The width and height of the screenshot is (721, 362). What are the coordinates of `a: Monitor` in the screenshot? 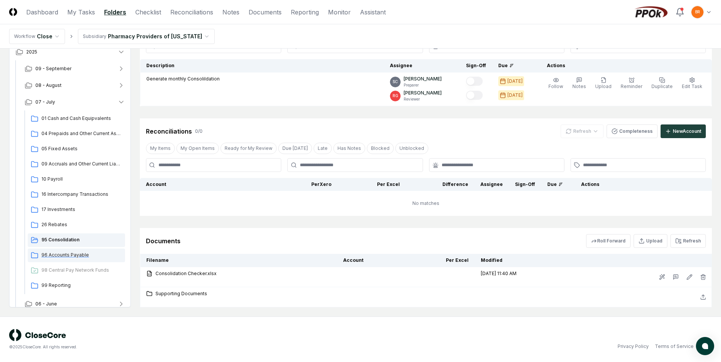 It's located at (339, 12).